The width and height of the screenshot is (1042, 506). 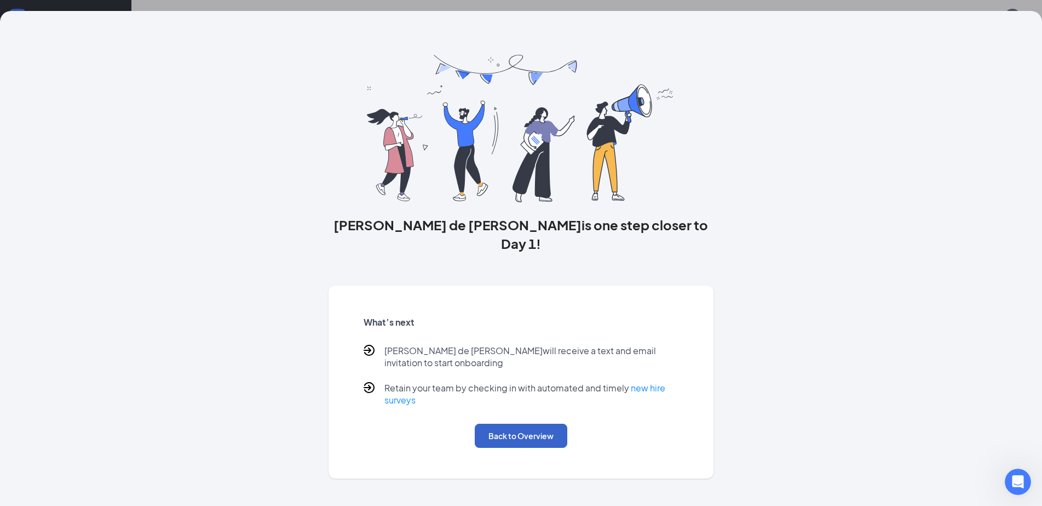 I want to click on h5: What’s next, so click(x=521, y=322).